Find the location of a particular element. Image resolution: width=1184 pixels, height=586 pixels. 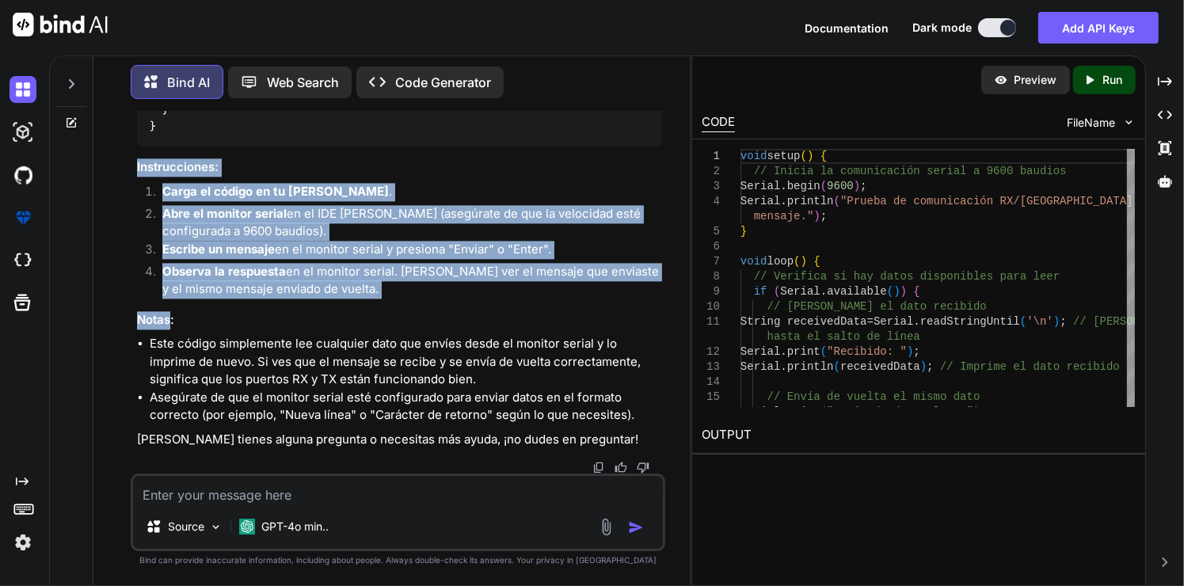

img: Bind AI is located at coordinates (60, 25).